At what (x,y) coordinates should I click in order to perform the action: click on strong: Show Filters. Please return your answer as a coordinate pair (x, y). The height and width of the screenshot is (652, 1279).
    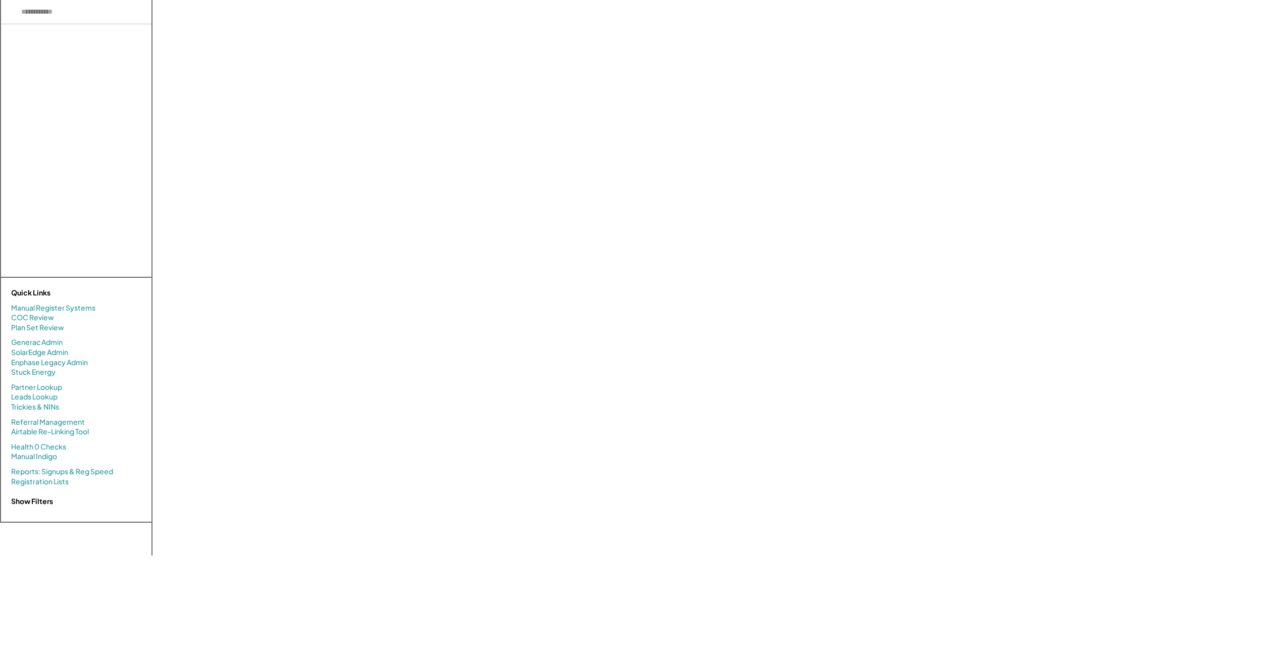
    Looking at the image, I should click on (32, 501).